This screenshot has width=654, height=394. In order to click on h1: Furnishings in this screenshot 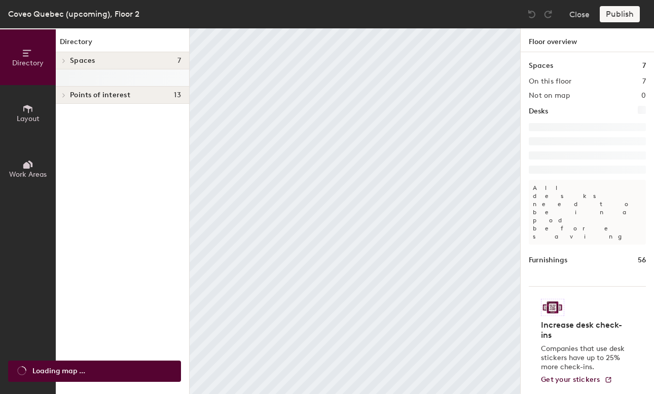, I will do `click(548, 260)`.